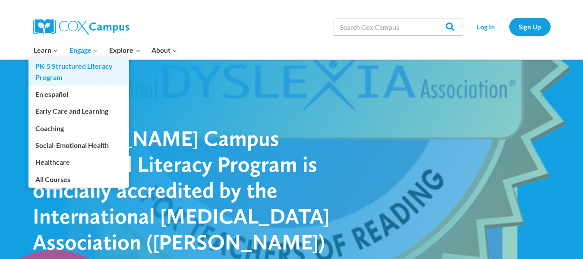  Describe the element at coordinates (46, 50) in the screenshot. I see `button: Child menu of Learn` at that location.